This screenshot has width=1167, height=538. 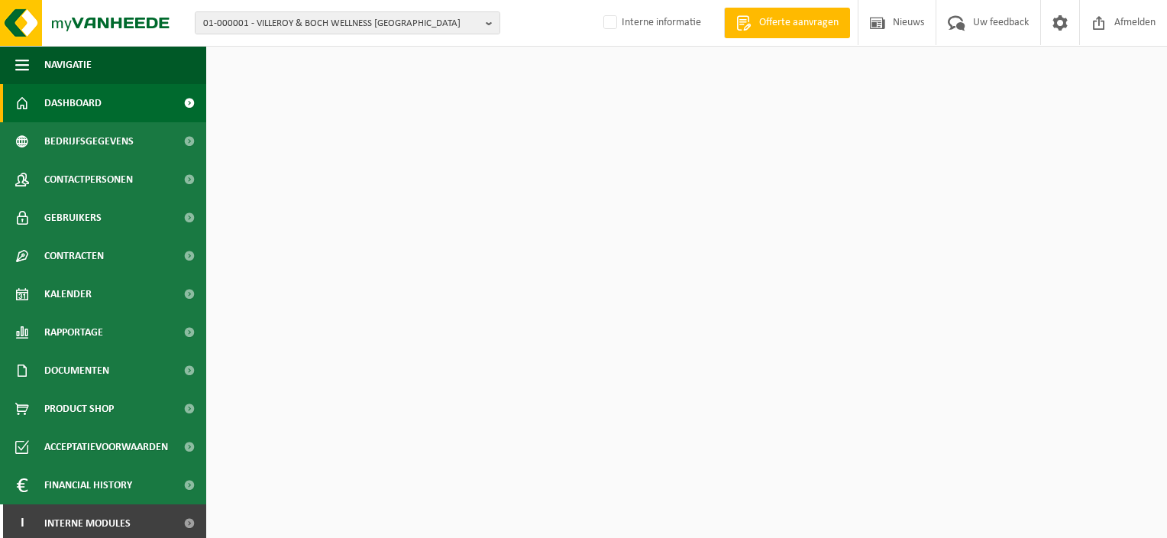 I want to click on span: Contracten, so click(x=74, y=256).